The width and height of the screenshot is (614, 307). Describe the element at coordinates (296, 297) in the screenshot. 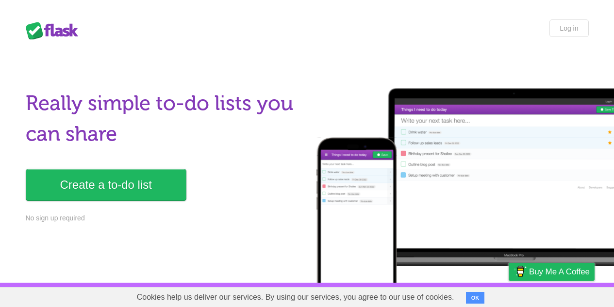

I see `span: Cookies help us deliver our services. By using our services, you agree to our use of cookies.` at that location.